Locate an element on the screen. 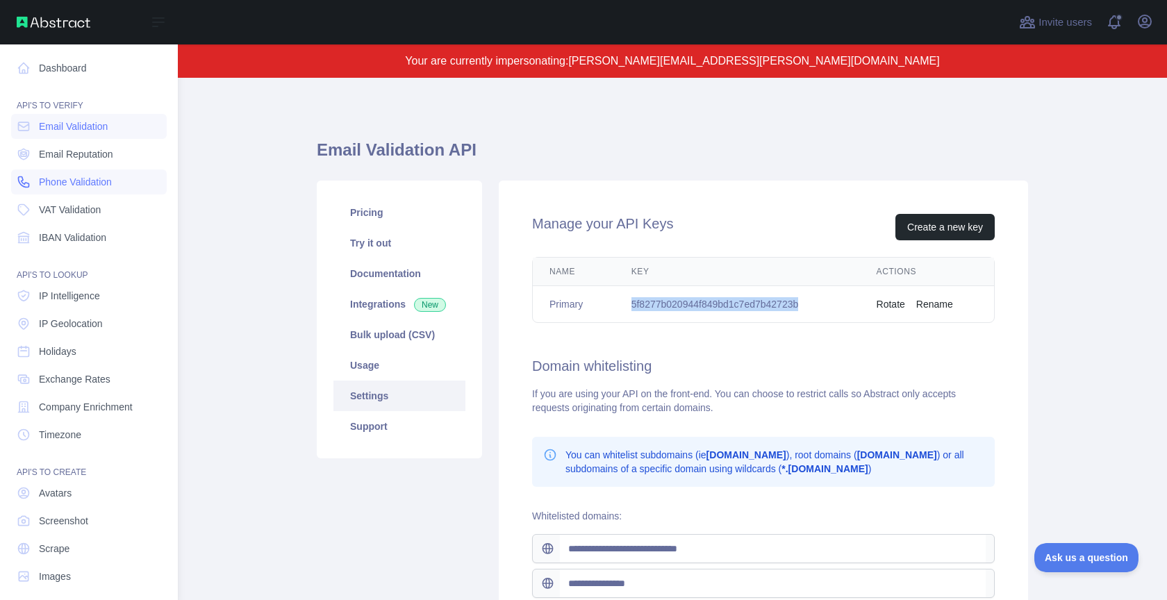  a: IP Geolocation is located at coordinates (89, 324).